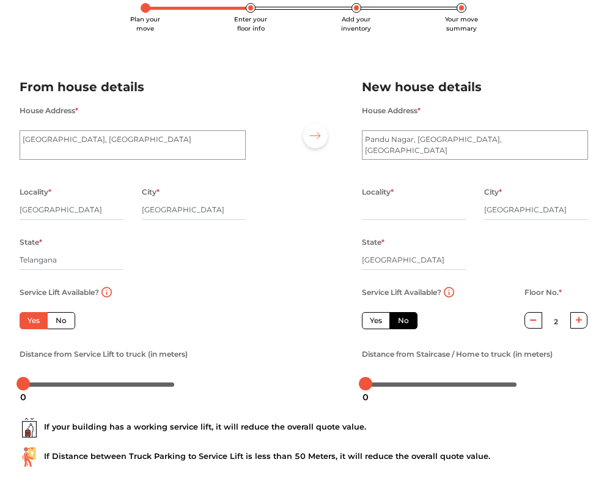  Describe the element at coordinates (103, 354) in the screenshot. I see `label: Distance from Service Lift to truck (in meters)` at that location.